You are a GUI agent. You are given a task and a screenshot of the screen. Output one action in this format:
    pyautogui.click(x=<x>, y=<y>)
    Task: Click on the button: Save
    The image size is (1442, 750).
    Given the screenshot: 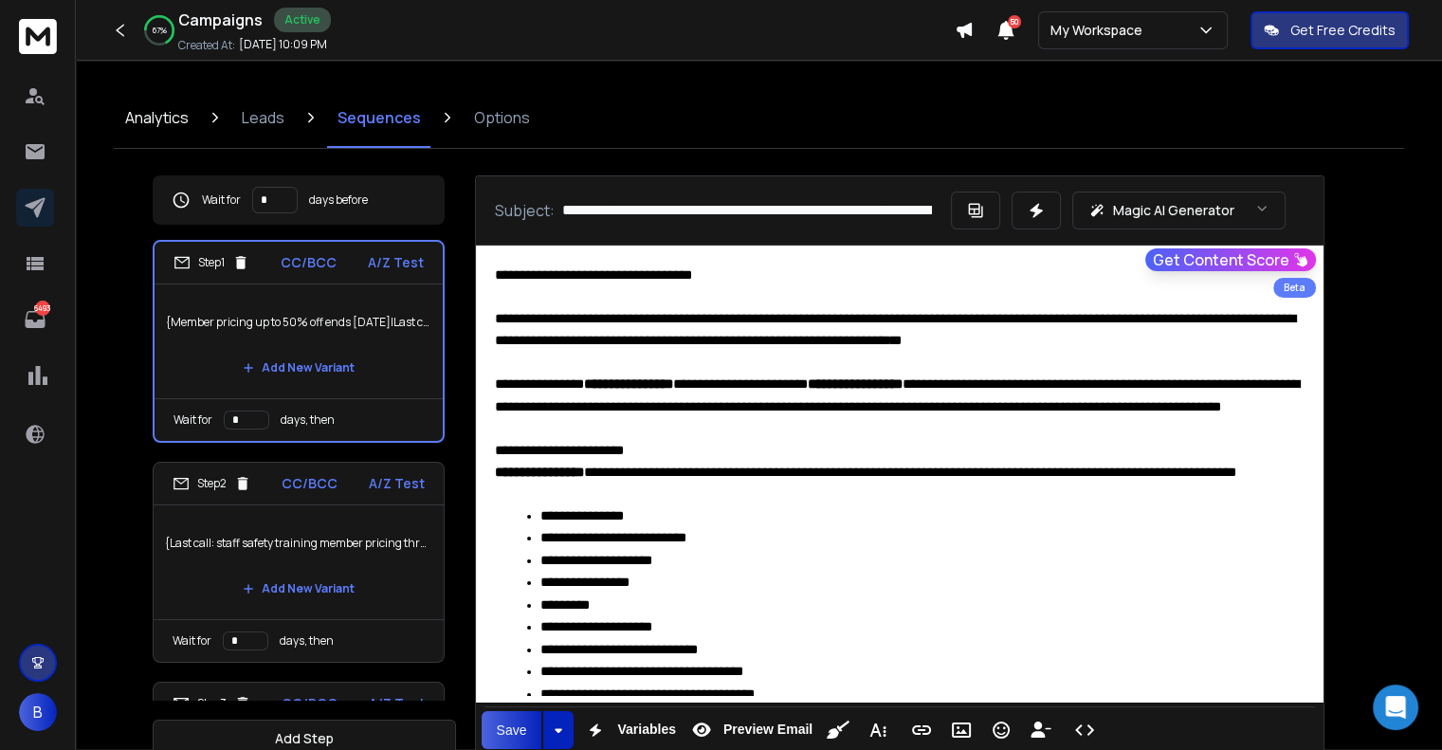 What is the action you would take?
    pyautogui.click(x=512, y=730)
    